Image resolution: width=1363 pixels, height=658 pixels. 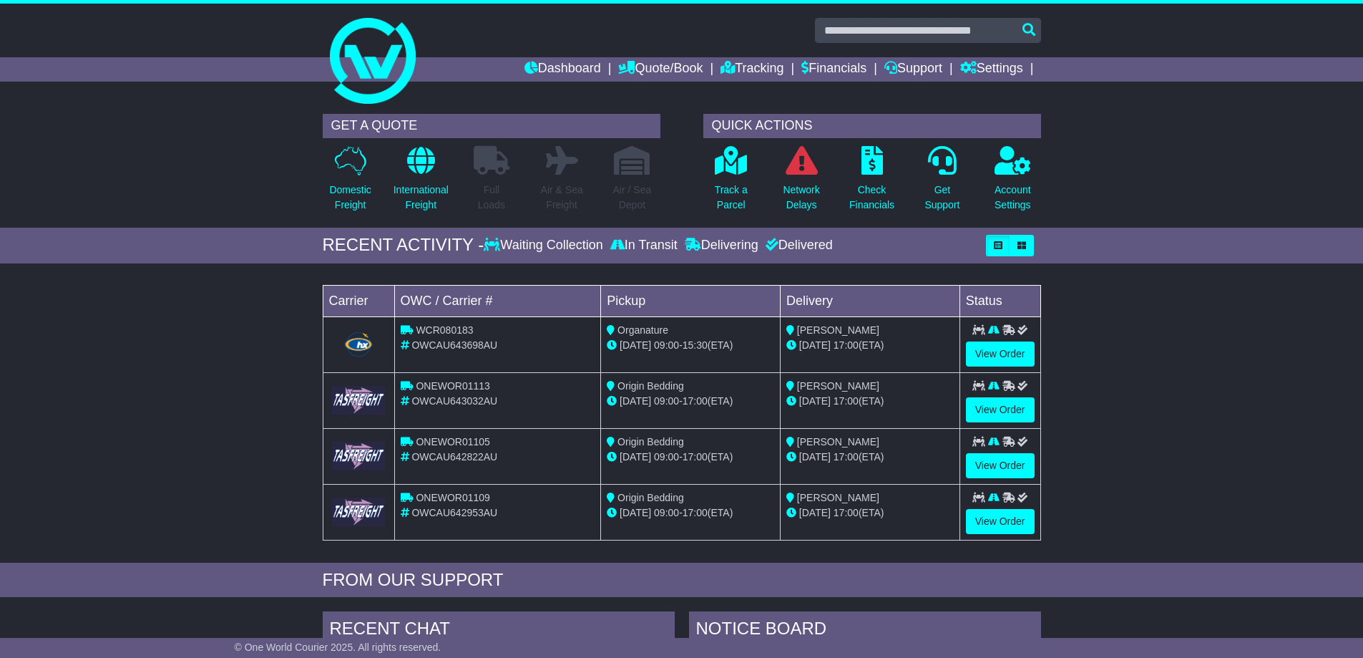 What do you see at coordinates (452, 497) in the screenshot?
I see `span: ONEWOR01109` at bounding box center [452, 497].